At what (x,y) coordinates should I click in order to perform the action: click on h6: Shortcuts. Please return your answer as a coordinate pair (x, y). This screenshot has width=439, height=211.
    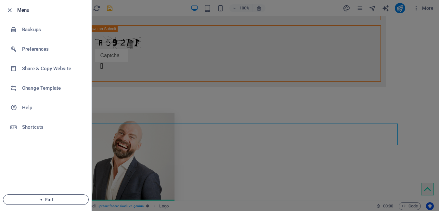
    Looking at the image, I should click on (52, 127).